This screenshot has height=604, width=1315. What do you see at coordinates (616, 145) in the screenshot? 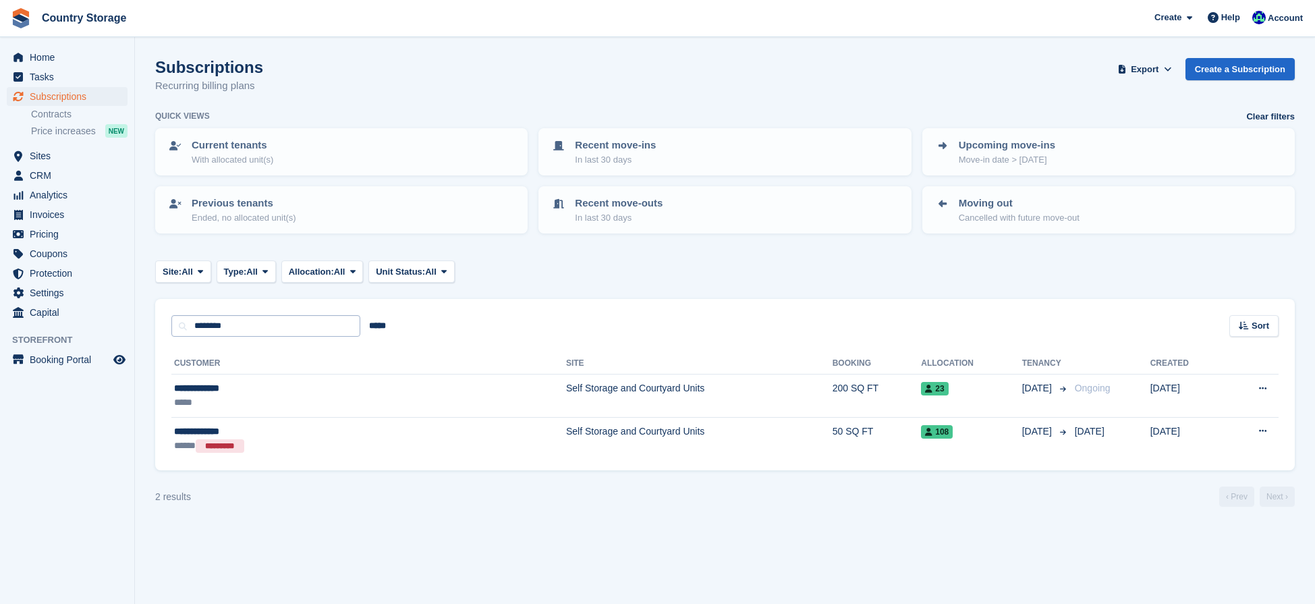
I see `p: Recent move-ins` at bounding box center [616, 145].